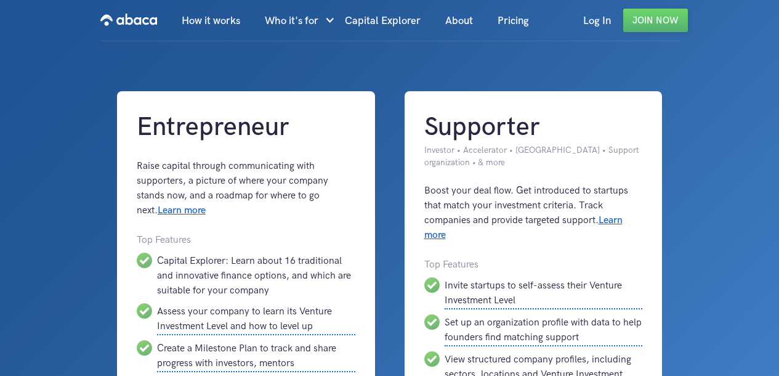 The height and width of the screenshot is (376, 779). What do you see at coordinates (246, 128) in the screenshot?
I see `h1: Entrepreneur` at bounding box center [246, 128].